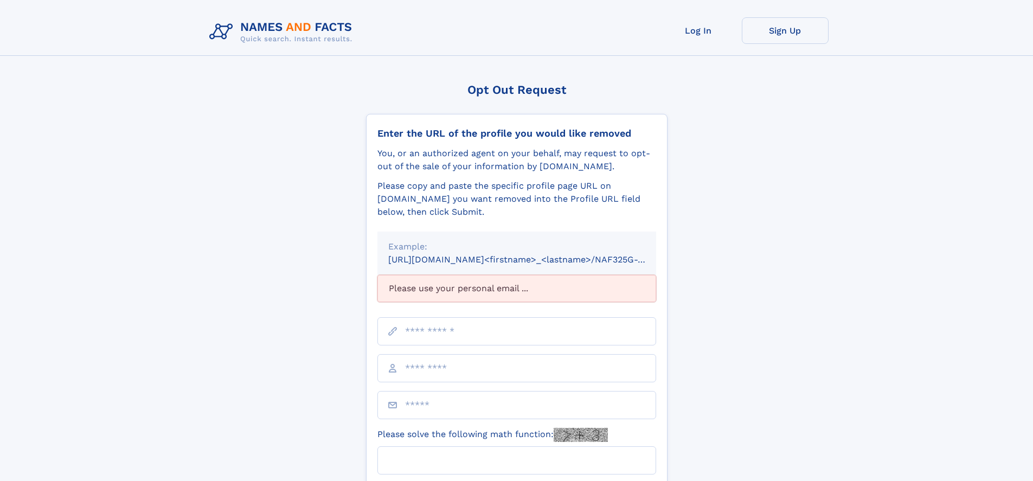 Image resolution: width=1033 pixels, height=481 pixels. What do you see at coordinates (699, 30) in the screenshot?
I see `a: Log In` at bounding box center [699, 30].